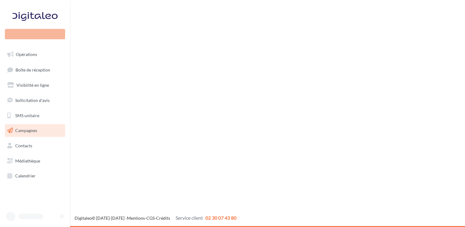 The image size is (465, 227). What do you see at coordinates (189, 218) in the screenshot?
I see `span: Service client` at bounding box center [189, 218].